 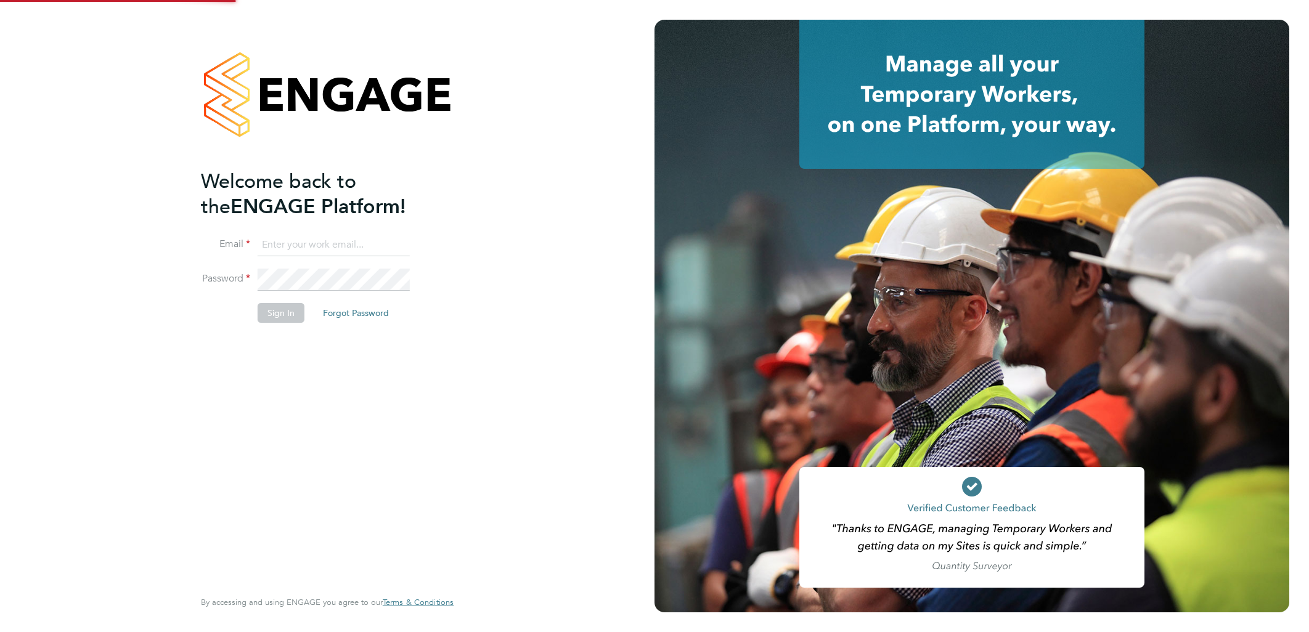 I want to click on h2: ENGAGE Platform!, so click(x=321, y=194).